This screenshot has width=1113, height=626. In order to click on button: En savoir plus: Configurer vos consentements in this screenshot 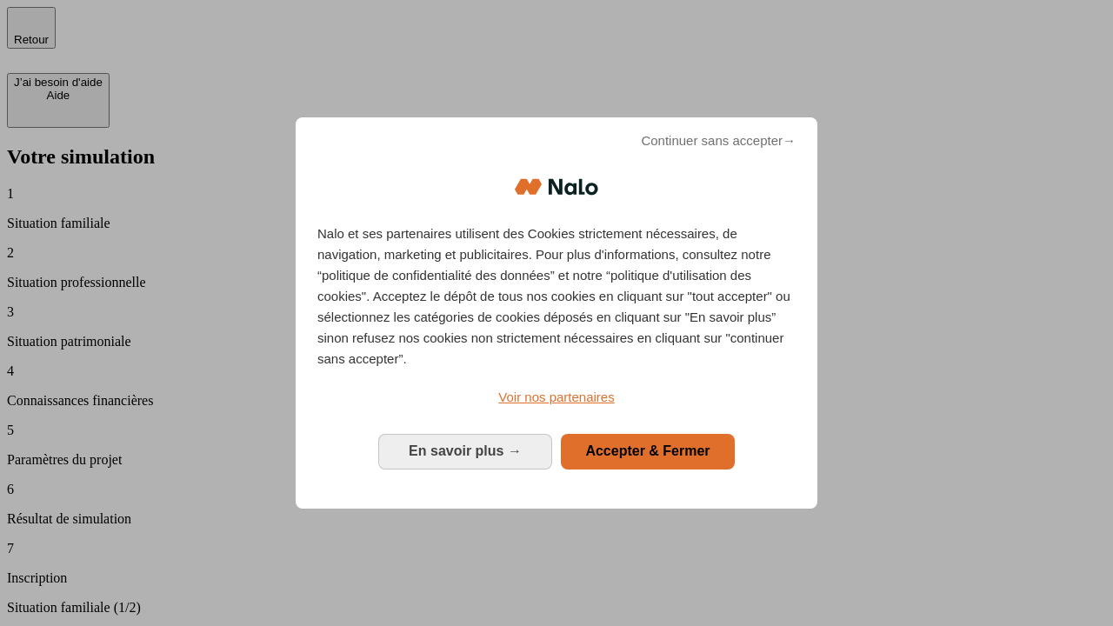, I will do `click(465, 451)`.